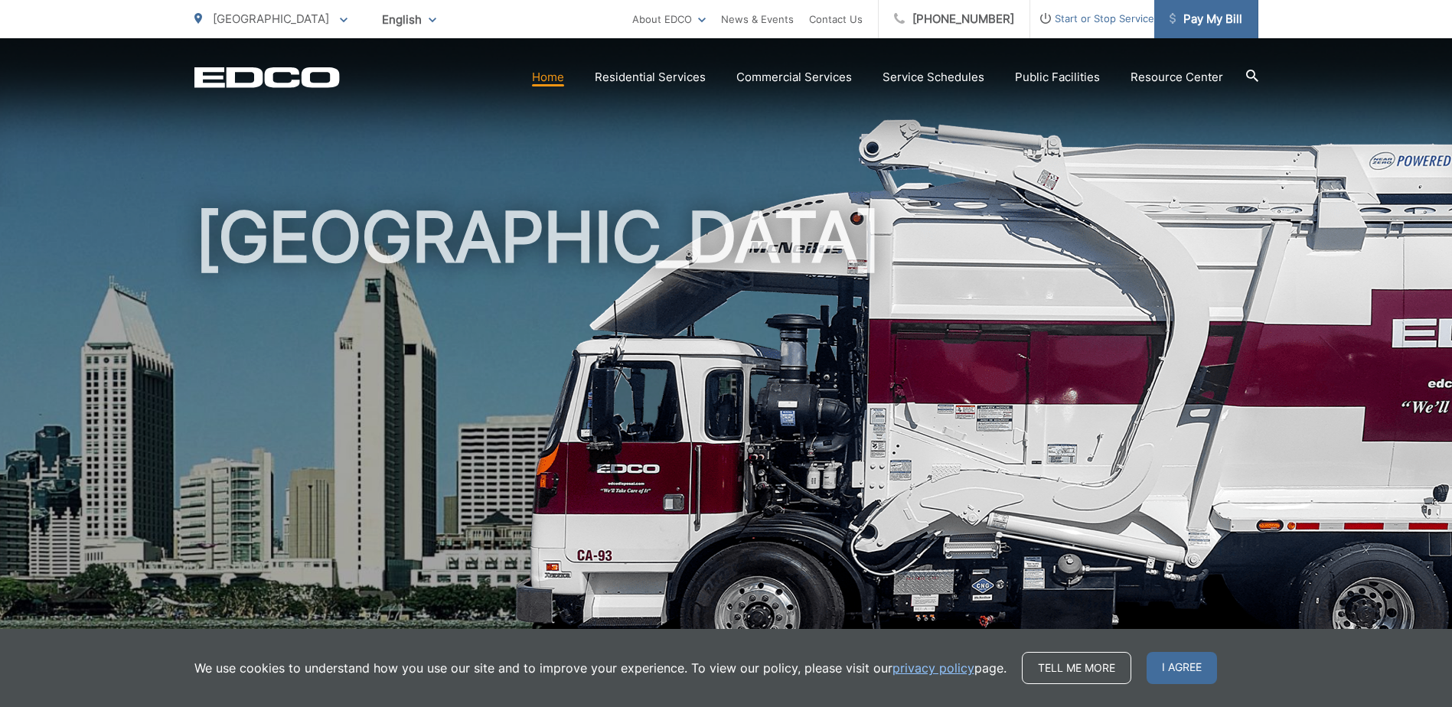 Image resolution: width=1452 pixels, height=707 pixels. I want to click on a: Residential Services, so click(650, 77).